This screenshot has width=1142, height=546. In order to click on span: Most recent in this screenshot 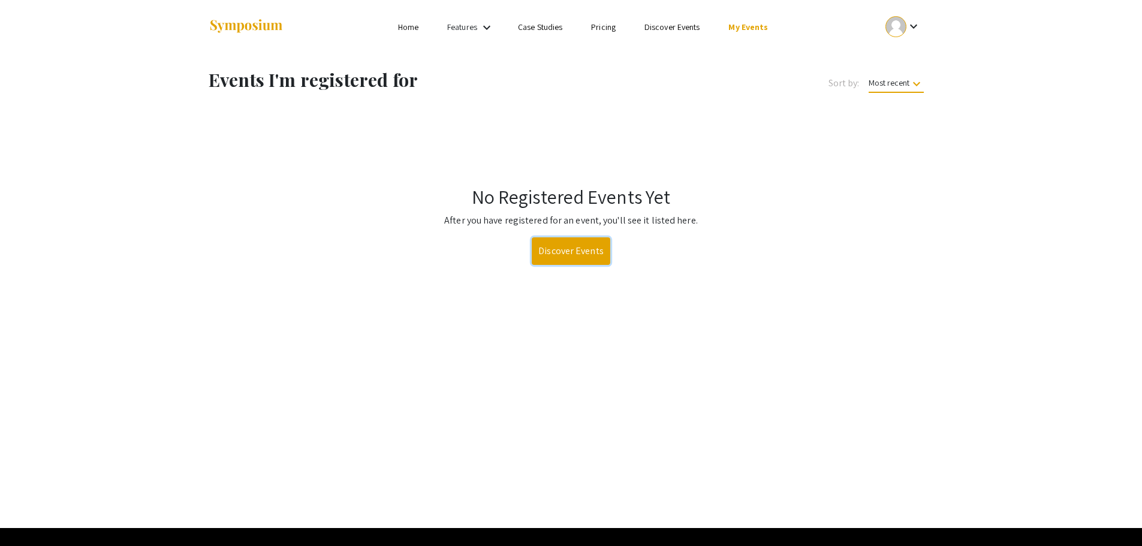, I will do `click(896, 85)`.